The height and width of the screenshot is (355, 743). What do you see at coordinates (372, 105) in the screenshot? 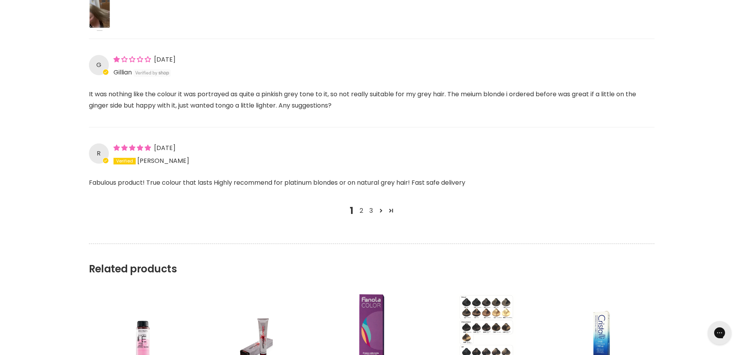
I see `p: It was nothing like the colour it was portrayed as quite a pinkish grey tone to it, so not really...` at bounding box center [372, 105].